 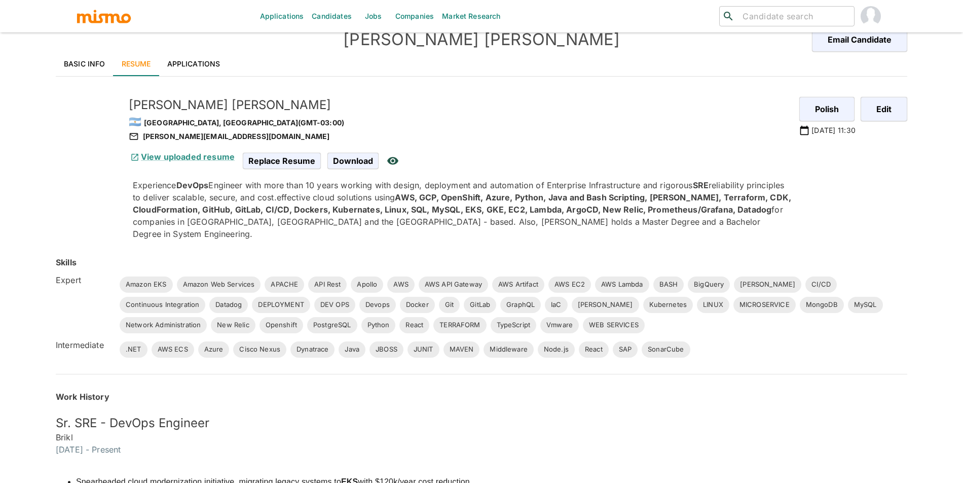 I want to click on span: Datadog, so click(x=229, y=305).